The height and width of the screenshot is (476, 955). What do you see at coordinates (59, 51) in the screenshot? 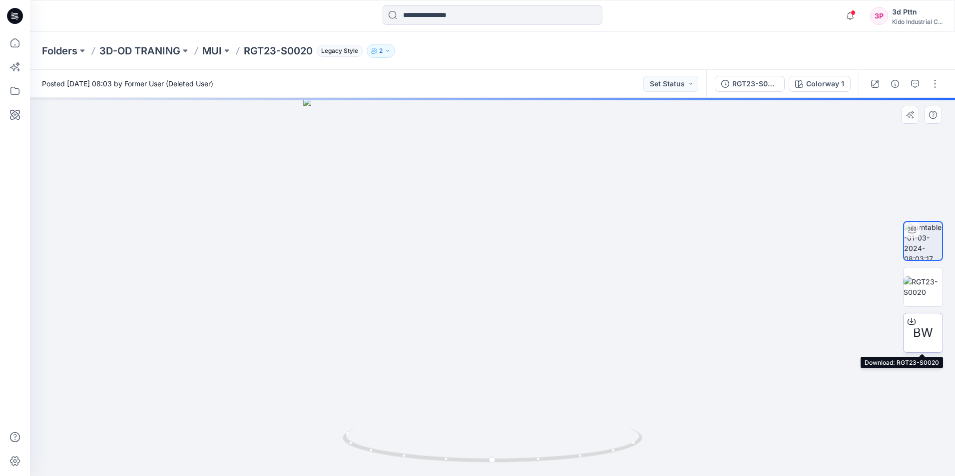
I see `a: Folders` at bounding box center [59, 51].